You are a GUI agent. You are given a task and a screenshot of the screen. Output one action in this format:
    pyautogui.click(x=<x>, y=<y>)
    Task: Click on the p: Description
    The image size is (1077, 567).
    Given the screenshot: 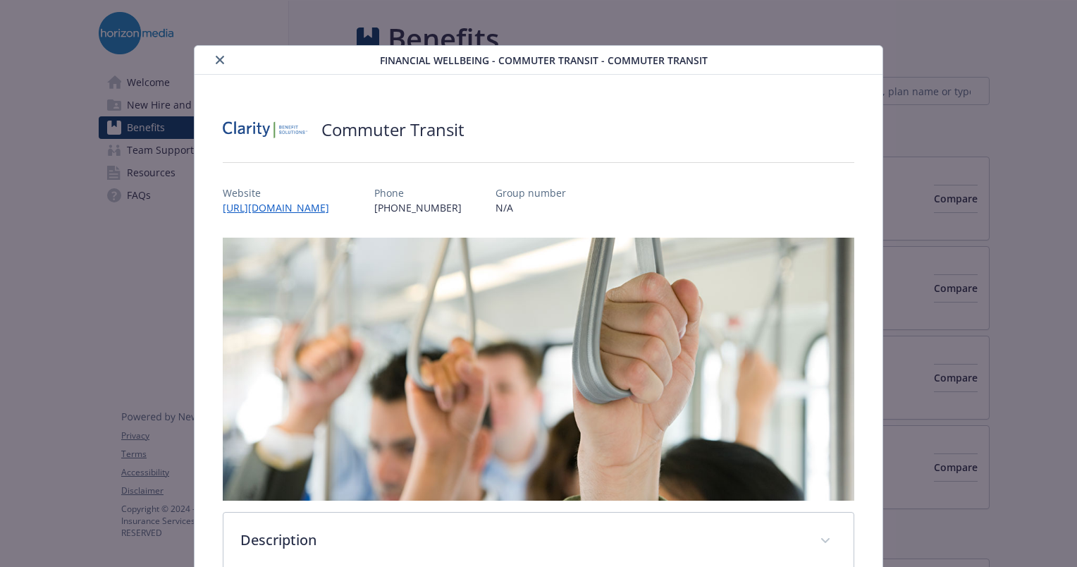 What is the action you would take?
    pyautogui.click(x=522, y=540)
    